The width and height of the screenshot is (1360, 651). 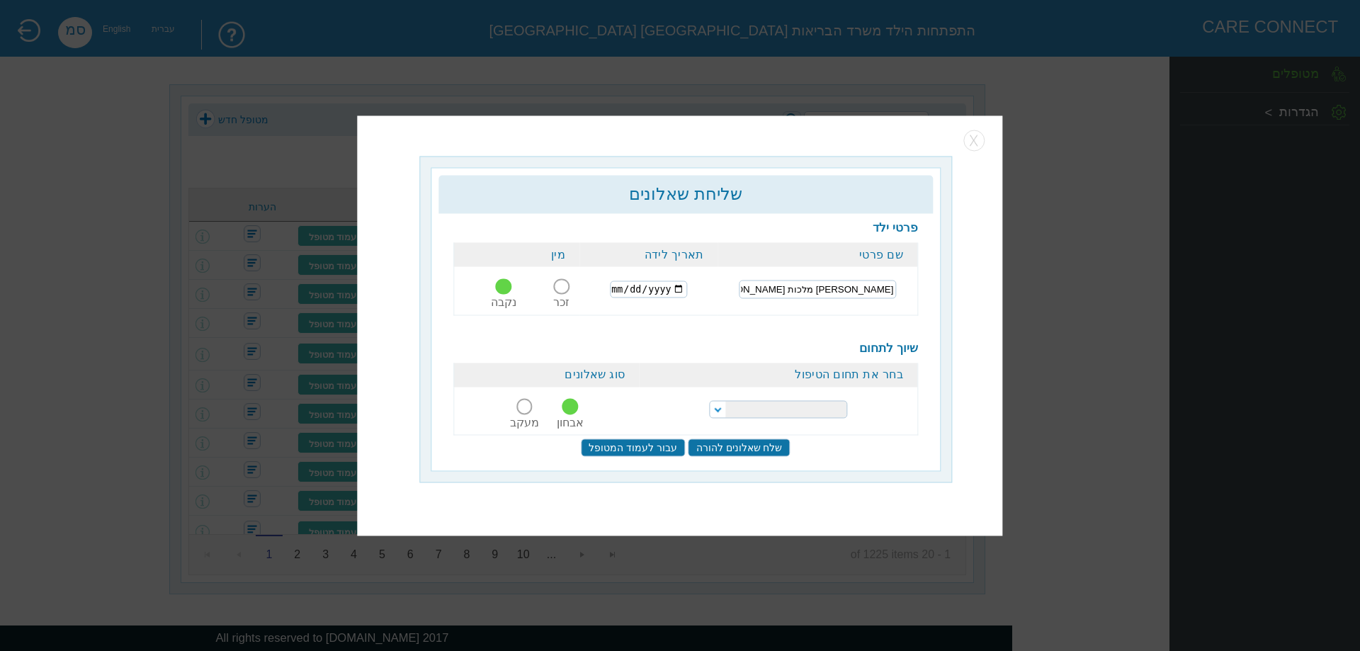 I want to click on input: שלח שאלונים להורה, so click(x=740, y=447).